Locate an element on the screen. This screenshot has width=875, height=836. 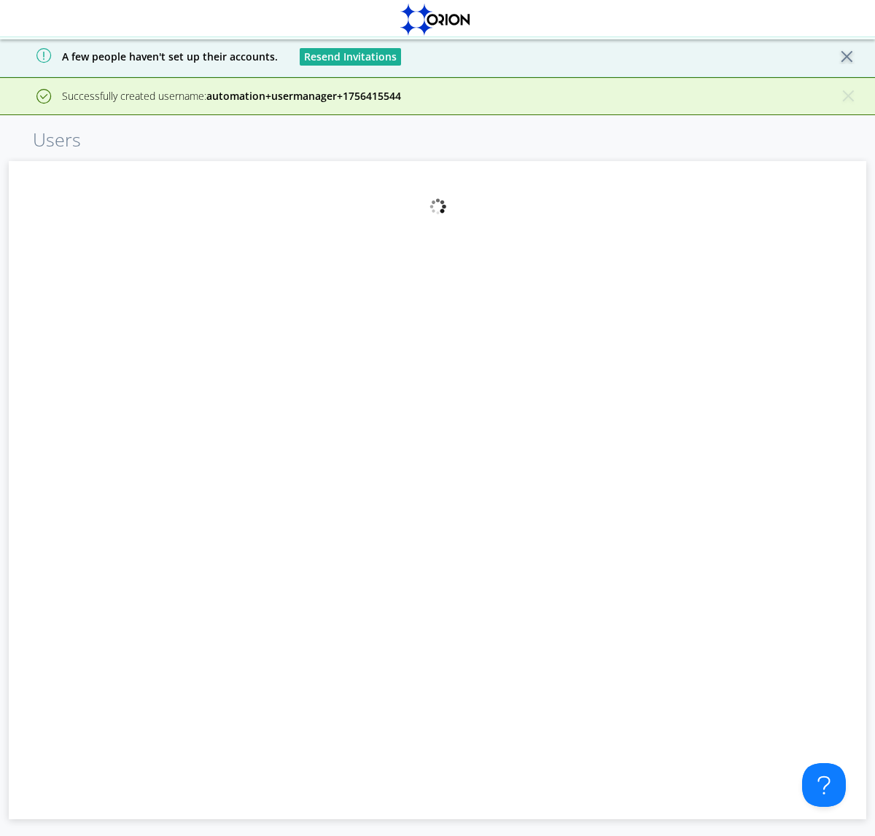
span: A few people haven't set up their accounts. is located at coordinates (144, 56).